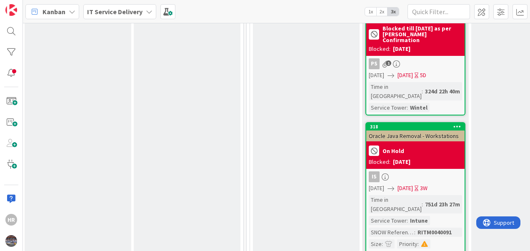 The height and width of the screenshot is (251, 530). What do you see at coordinates (442, 204) in the screenshot?
I see `div: 751d 23h 27m` at bounding box center [442, 204].